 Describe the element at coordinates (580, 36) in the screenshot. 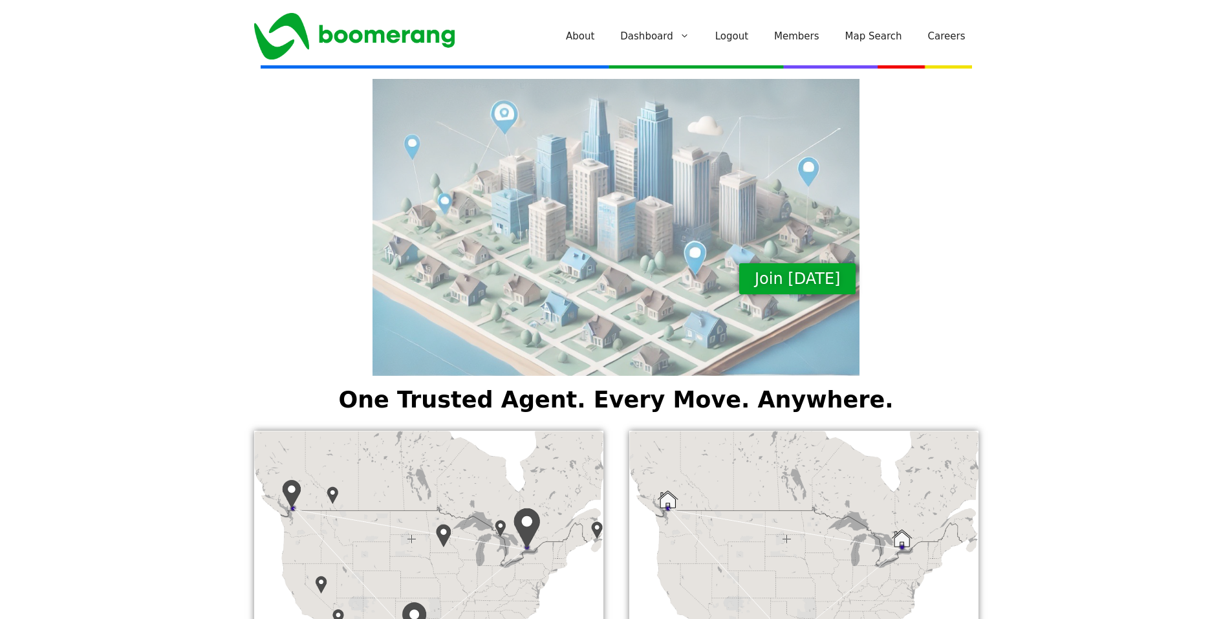

I see `a: About` at that location.